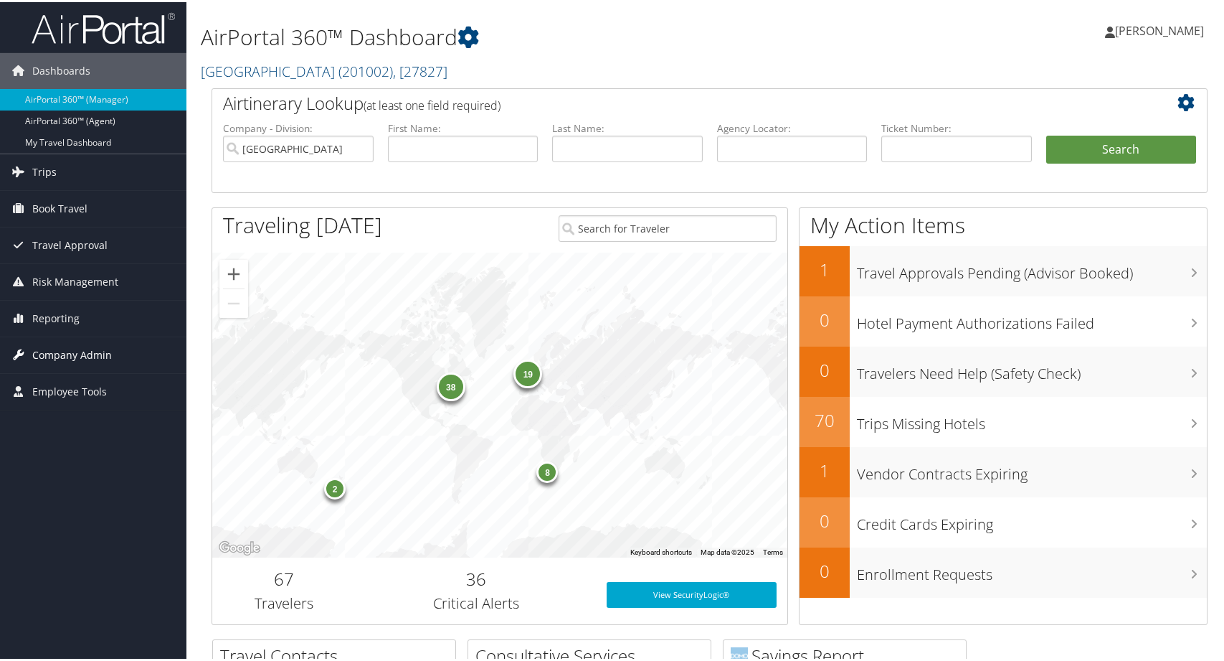  I want to click on label: Agency Locator:, so click(793, 126).